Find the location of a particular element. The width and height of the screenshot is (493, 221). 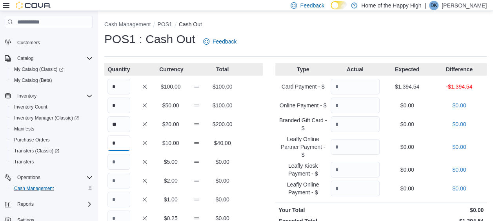

span: Inventory Count is located at coordinates (31, 107).